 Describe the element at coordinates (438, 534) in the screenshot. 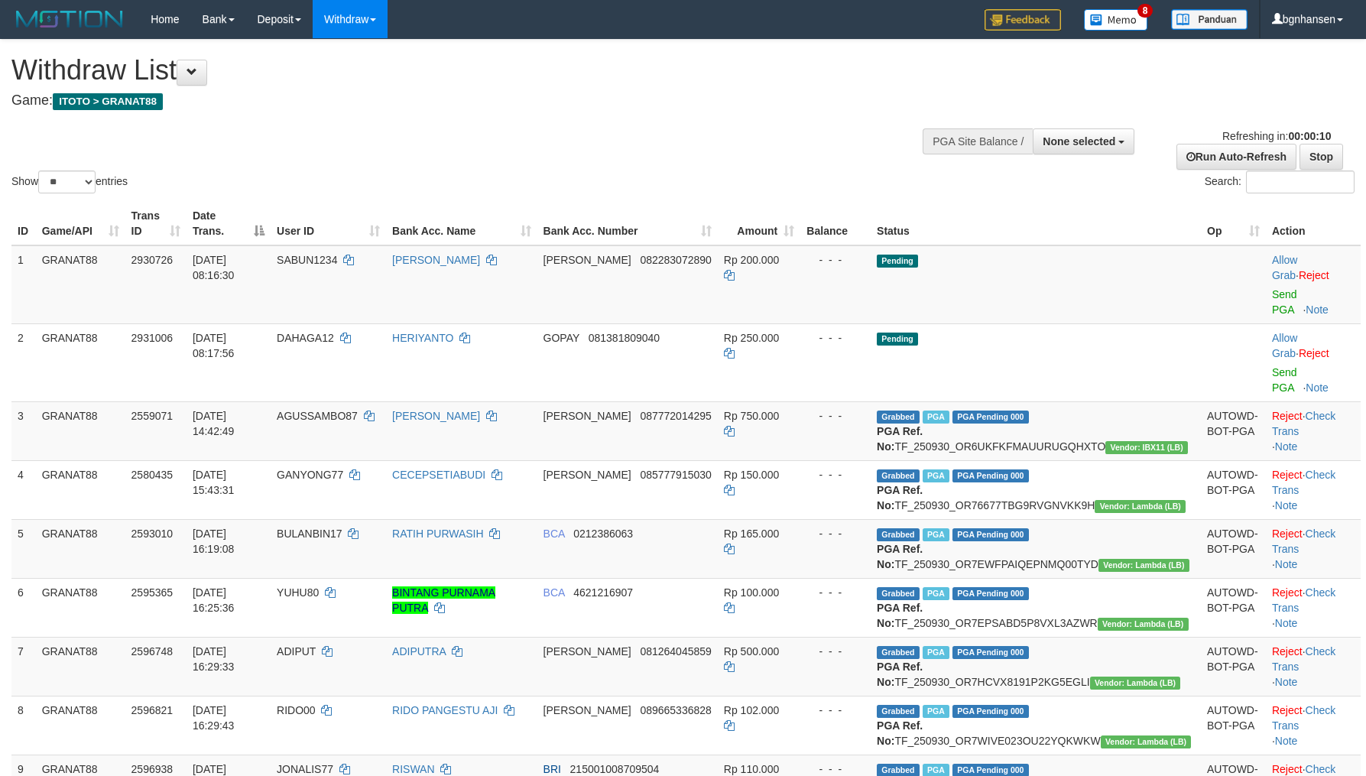

I see `a: RATIH PURWASIH` at that location.